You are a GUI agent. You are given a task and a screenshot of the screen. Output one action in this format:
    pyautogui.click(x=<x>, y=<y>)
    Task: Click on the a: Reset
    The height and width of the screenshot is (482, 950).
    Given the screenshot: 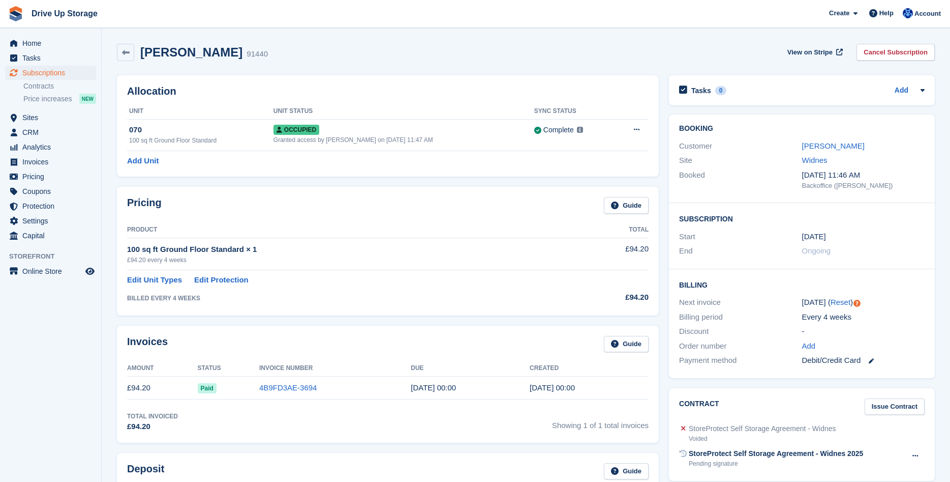 What is the action you would take?
    pyautogui.click(x=841, y=302)
    